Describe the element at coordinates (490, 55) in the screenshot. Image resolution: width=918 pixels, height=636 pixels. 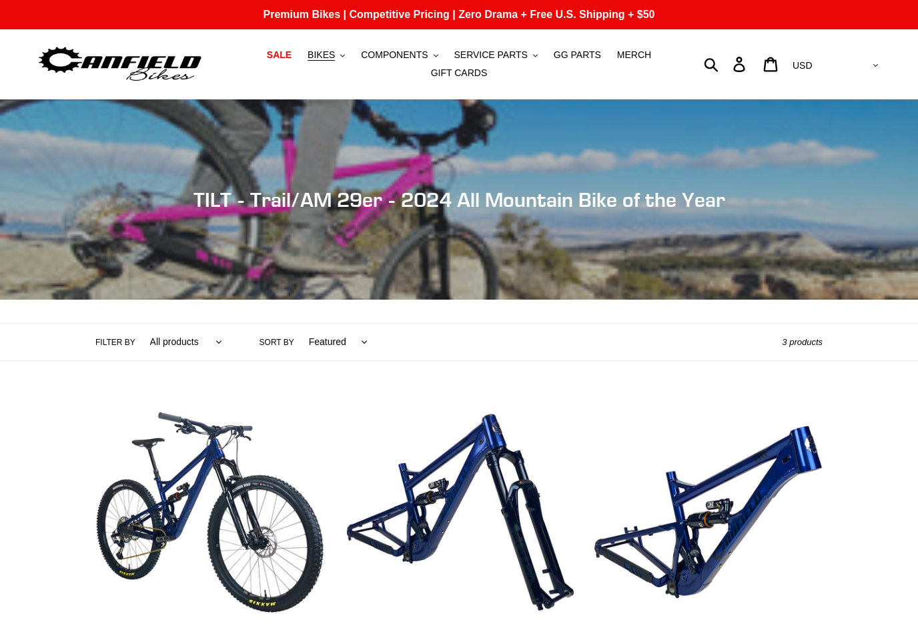
I see `span: SERVICE PARTS` at that location.